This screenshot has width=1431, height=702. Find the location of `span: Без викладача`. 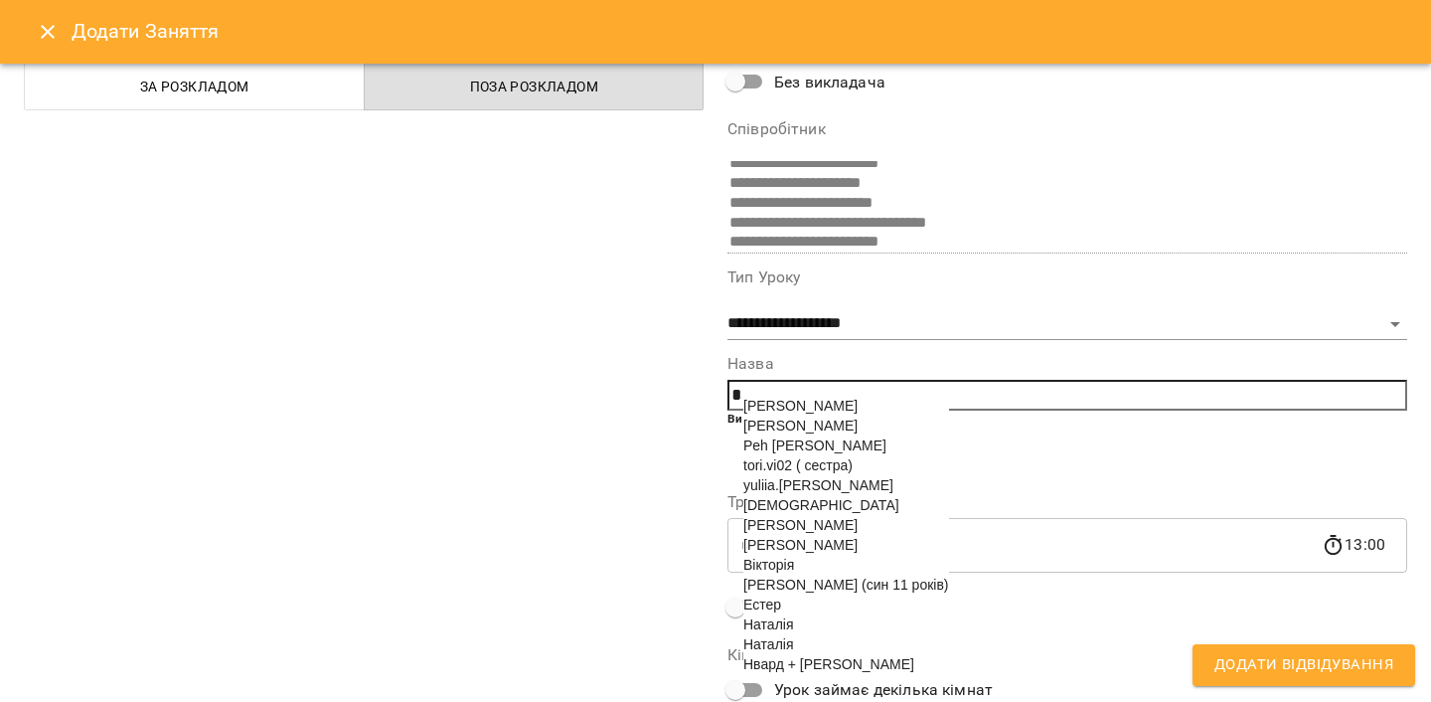

span: Без викладача is located at coordinates (830, 82).